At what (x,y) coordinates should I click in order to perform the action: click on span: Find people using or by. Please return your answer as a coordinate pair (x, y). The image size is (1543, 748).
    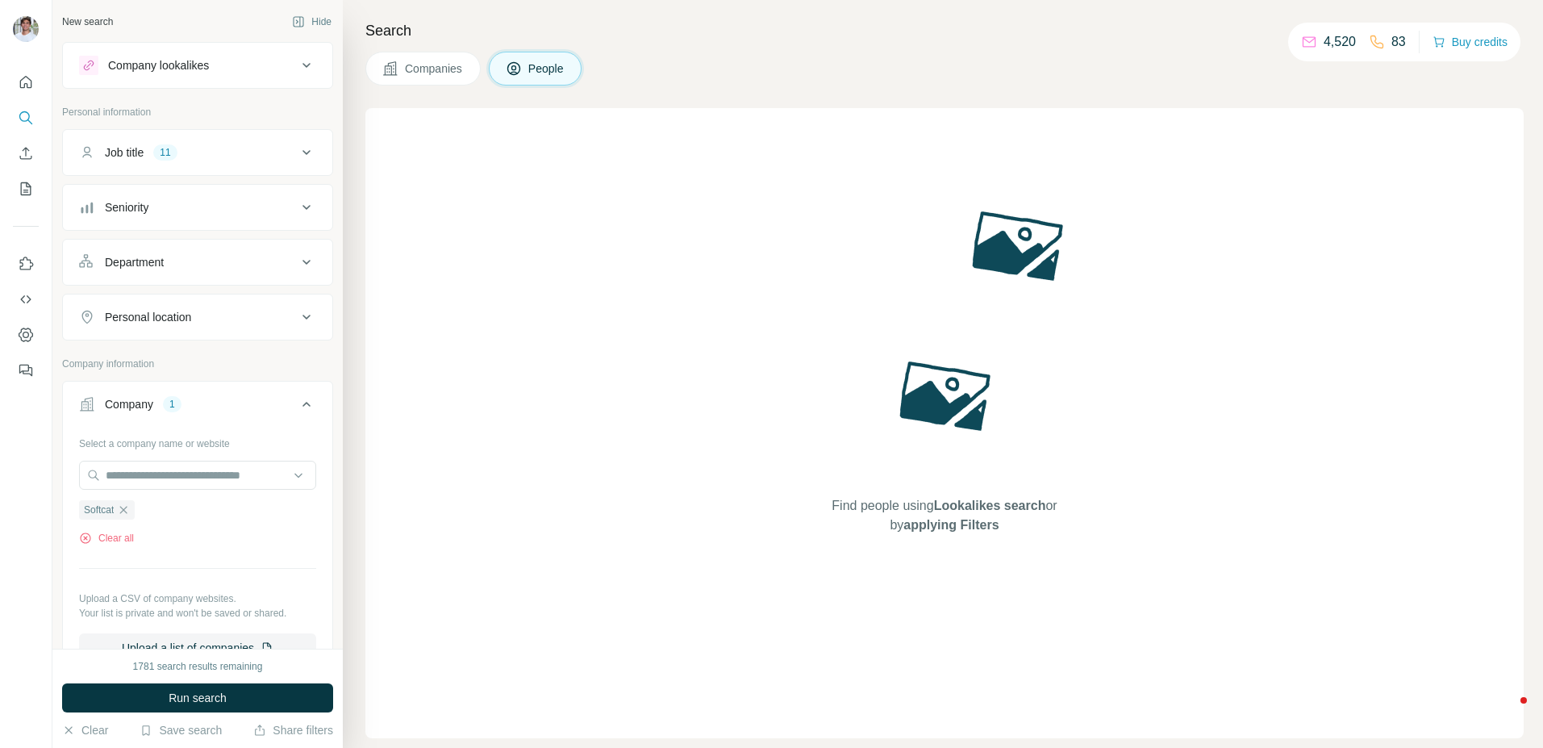
    Looking at the image, I should click on (945, 516).